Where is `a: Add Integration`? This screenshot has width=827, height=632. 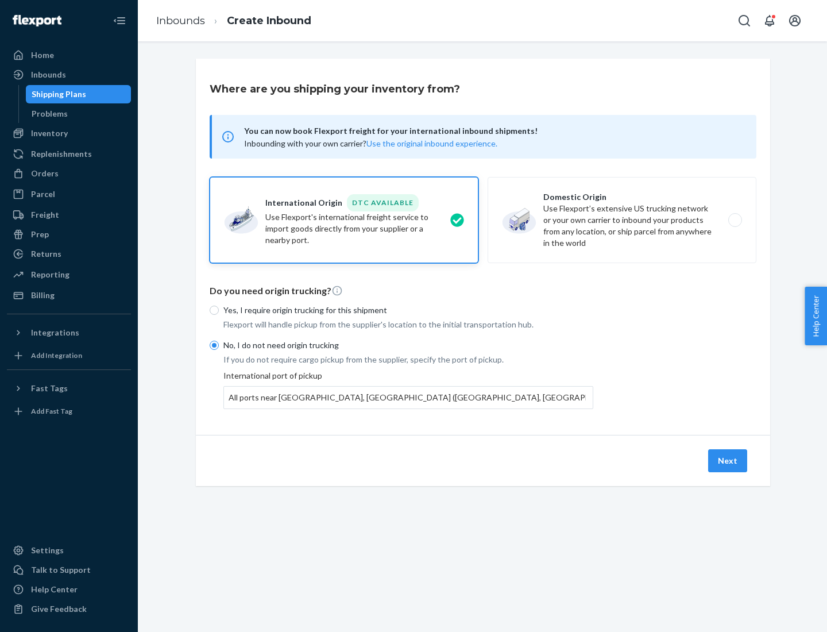
a: Add Integration is located at coordinates (69, 355).